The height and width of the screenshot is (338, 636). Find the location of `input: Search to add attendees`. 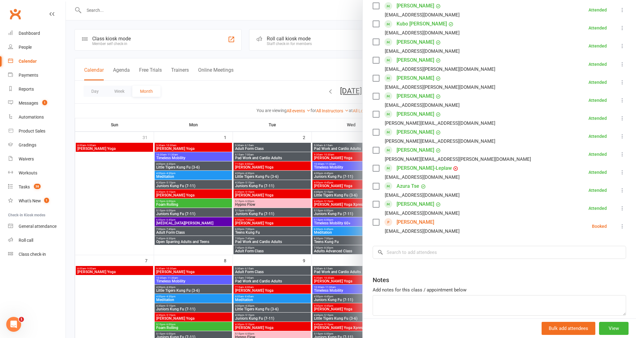

input: Search to add attendees is located at coordinates (499, 252).